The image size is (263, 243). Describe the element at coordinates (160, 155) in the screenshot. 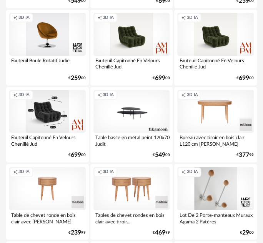

I see `span: 549` at that location.